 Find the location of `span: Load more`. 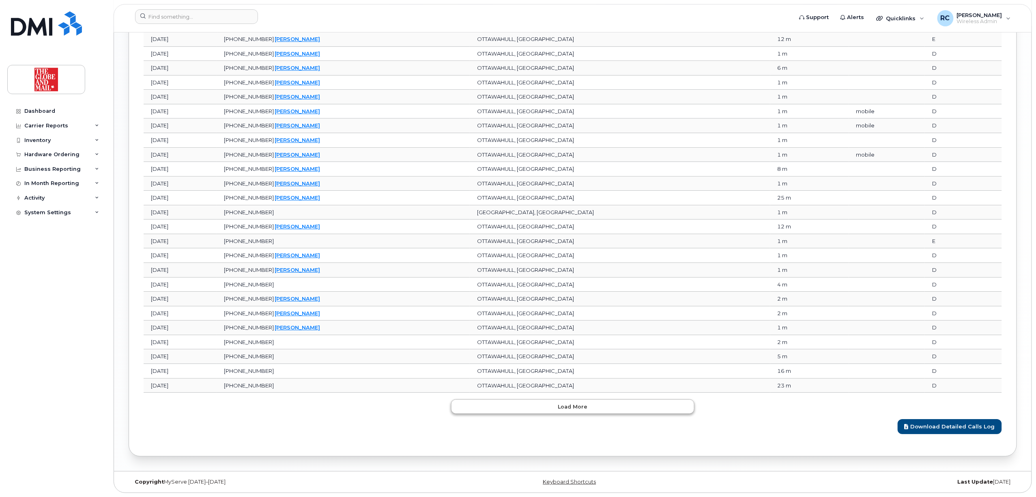

span: Load more is located at coordinates (573, 407).